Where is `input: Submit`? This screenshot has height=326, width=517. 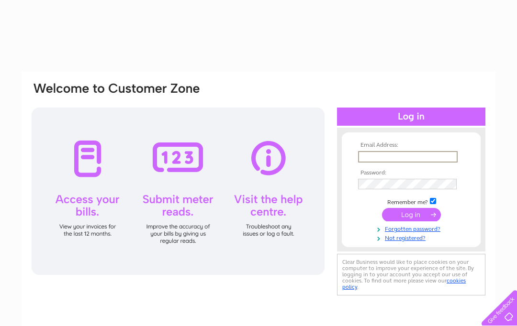 input: Submit is located at coordinates (411, 215).